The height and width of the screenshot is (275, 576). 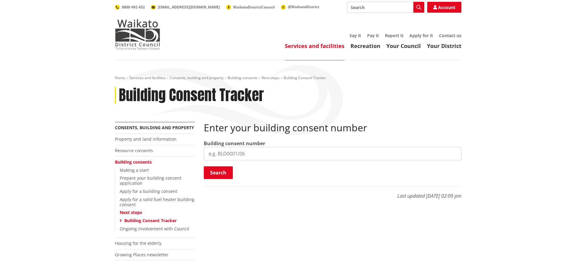 I want to click on a: 0800 492 452, so click(x=130, y=7).